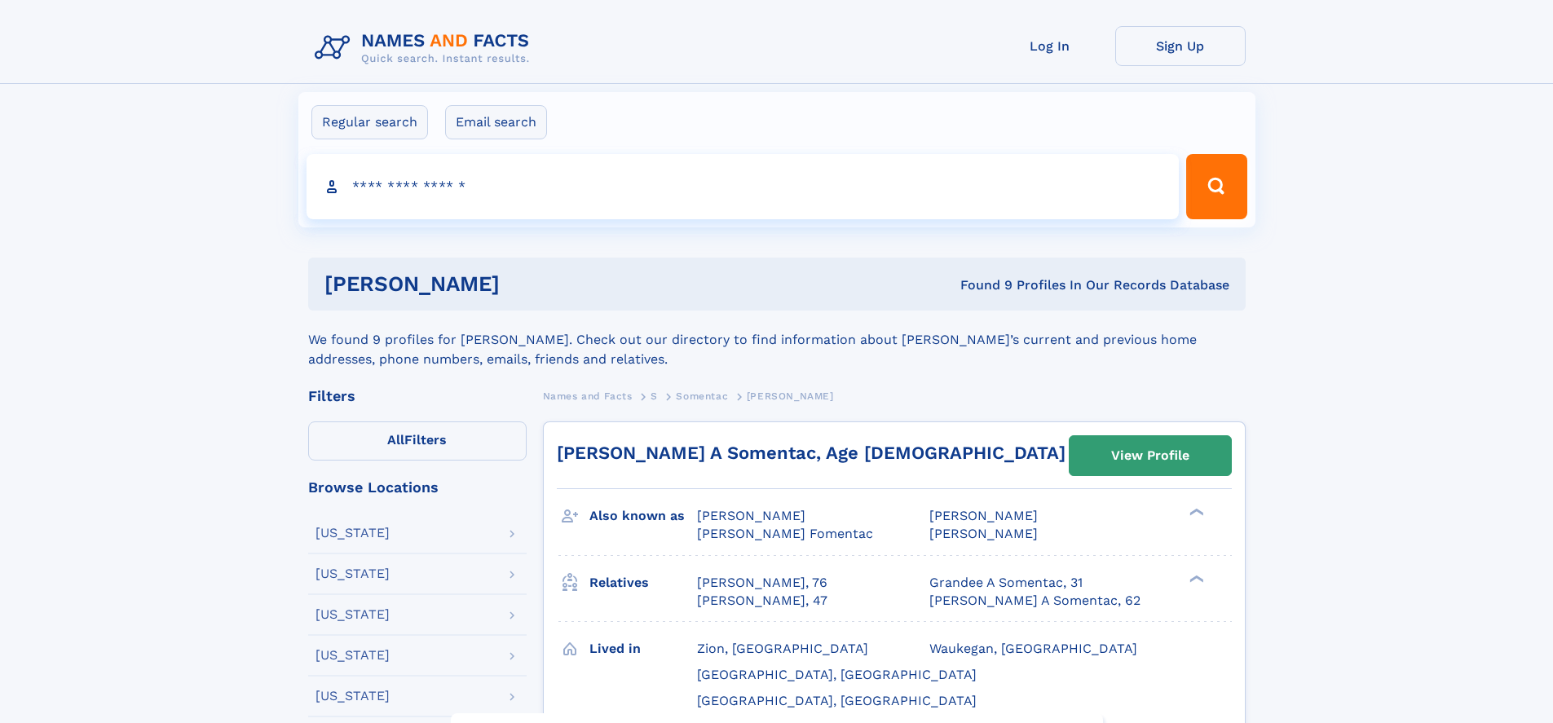  What do you see at coordinates (1050, 46) in the screenshot?
I see `a: Log In` at bounding box center [1050, 46].